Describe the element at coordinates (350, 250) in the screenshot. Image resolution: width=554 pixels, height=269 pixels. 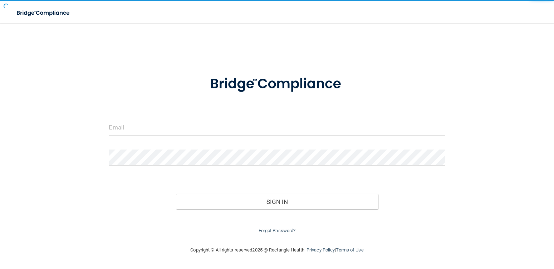
I see `a: Terms of Use` at that location.